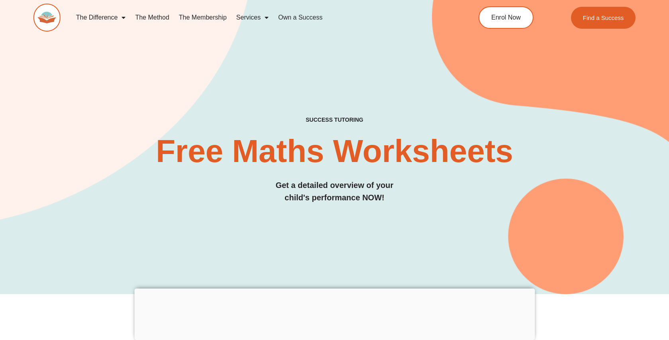 Image resolution: width=669 pixels, height=340 pixels. Describe the element at coordinates (252, 18) in the screenshot. I see `a: Services` at that location.